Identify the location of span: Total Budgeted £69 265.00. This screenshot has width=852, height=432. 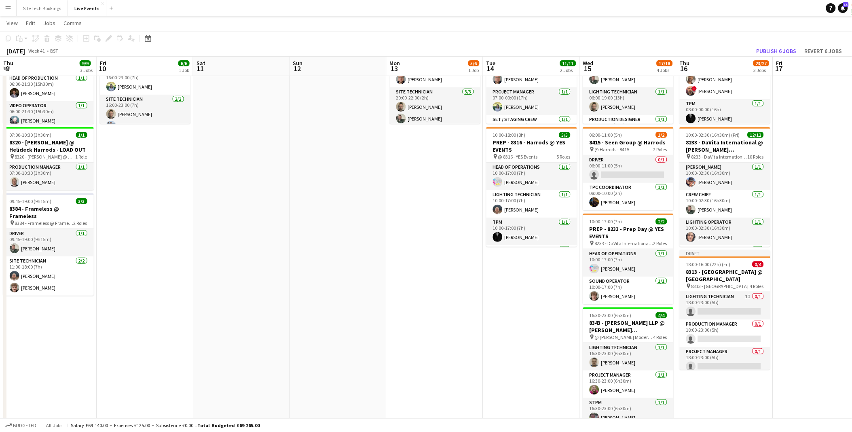
(229, 425).